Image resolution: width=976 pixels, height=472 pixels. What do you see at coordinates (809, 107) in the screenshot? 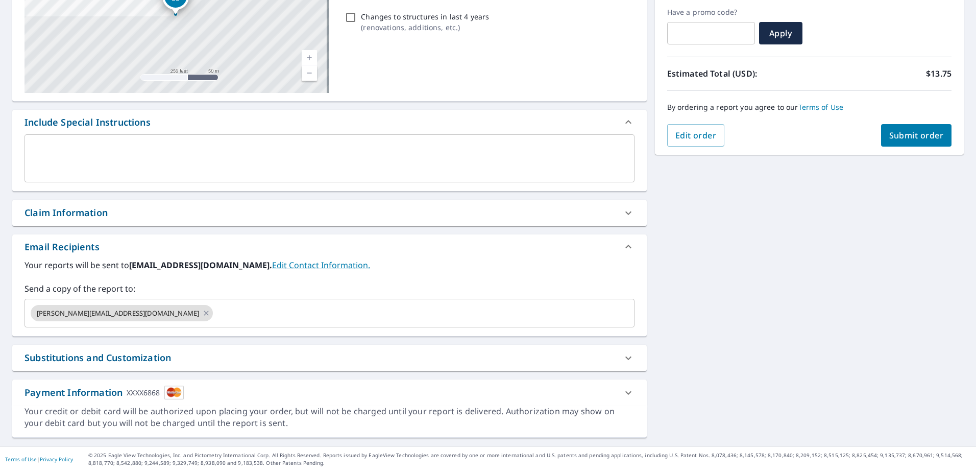
I see `p: By ordering a report you agree to our` at bounding box center [809, 107].